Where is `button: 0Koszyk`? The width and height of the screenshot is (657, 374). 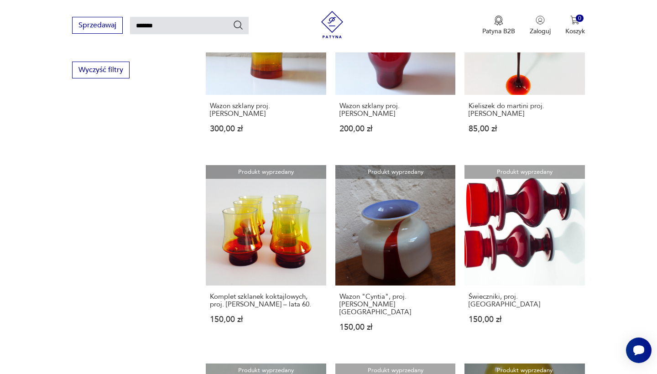
button: 0Koszyk is located at coordinates (575, 26).